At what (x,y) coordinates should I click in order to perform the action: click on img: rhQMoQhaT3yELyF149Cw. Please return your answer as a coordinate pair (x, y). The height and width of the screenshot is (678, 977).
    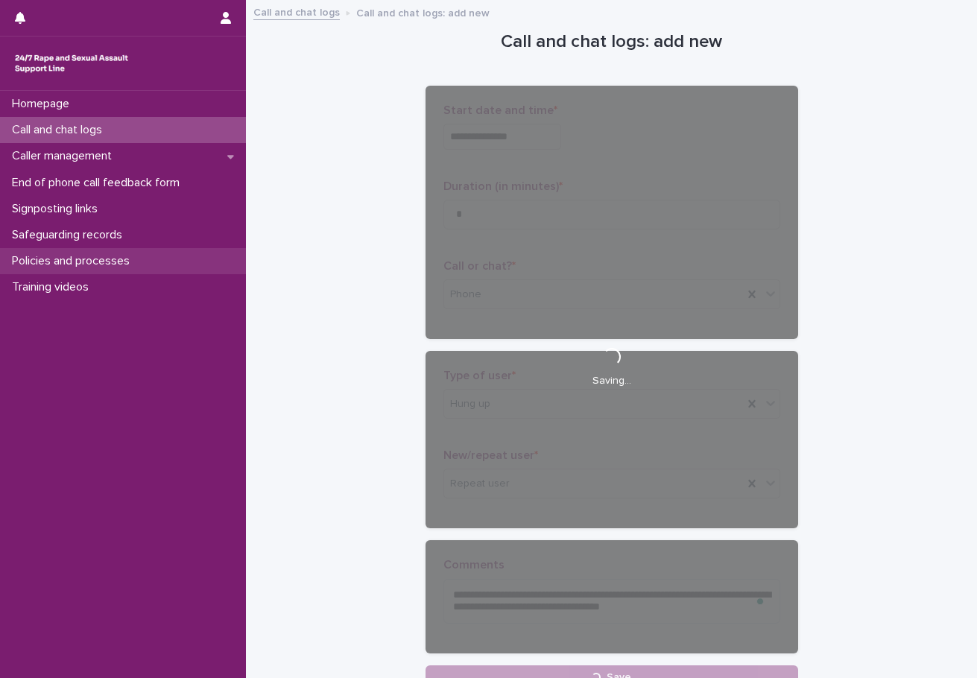
    Looking at the image, I should click on (72, 63).